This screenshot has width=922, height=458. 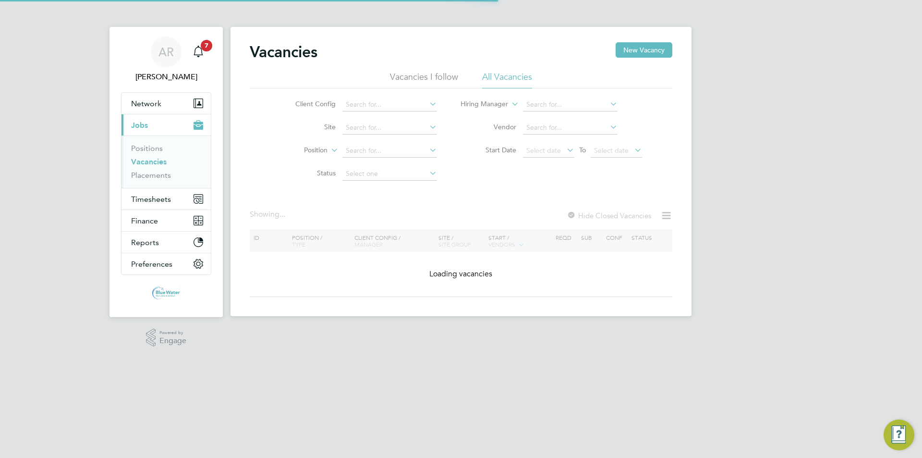 What do you see at coordinates (207, 46) in the screenshot?
I see `span: 7` at bounding box center [207, 46].